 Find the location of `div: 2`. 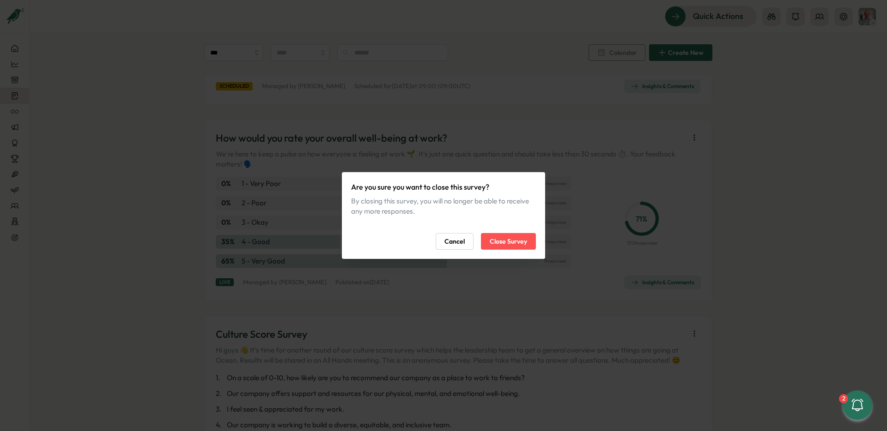

div: 2 is located at coordinates (843, 399).